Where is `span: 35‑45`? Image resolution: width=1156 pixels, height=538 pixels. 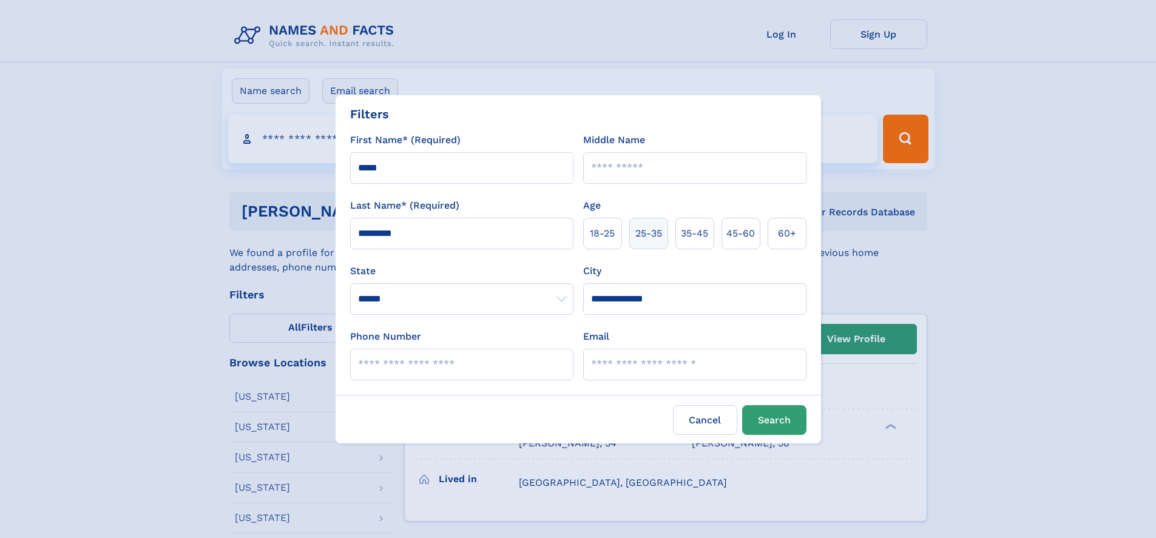 span: 35‑45 is located at coordinates (694, 234).